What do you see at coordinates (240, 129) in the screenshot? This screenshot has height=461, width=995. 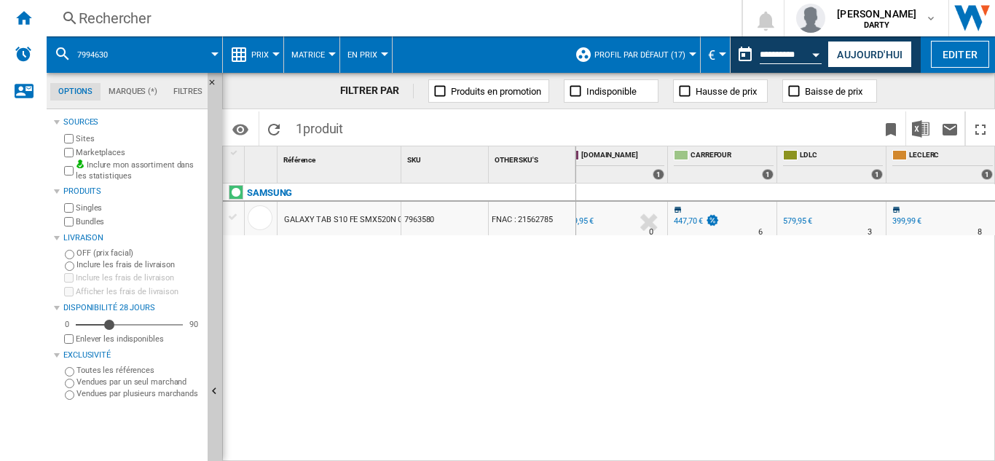 I see `button: Options` at bounding box center [240, 129].